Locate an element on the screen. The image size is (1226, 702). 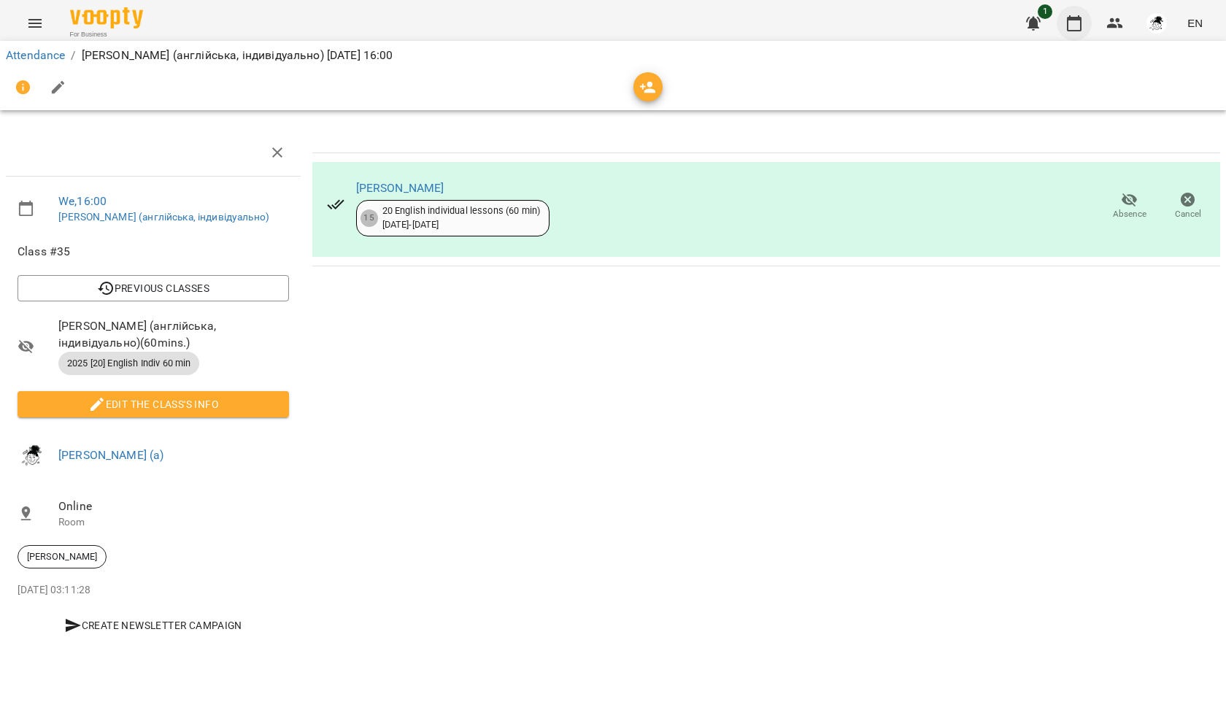
a: Attendance is located at coordinates (35, 55).